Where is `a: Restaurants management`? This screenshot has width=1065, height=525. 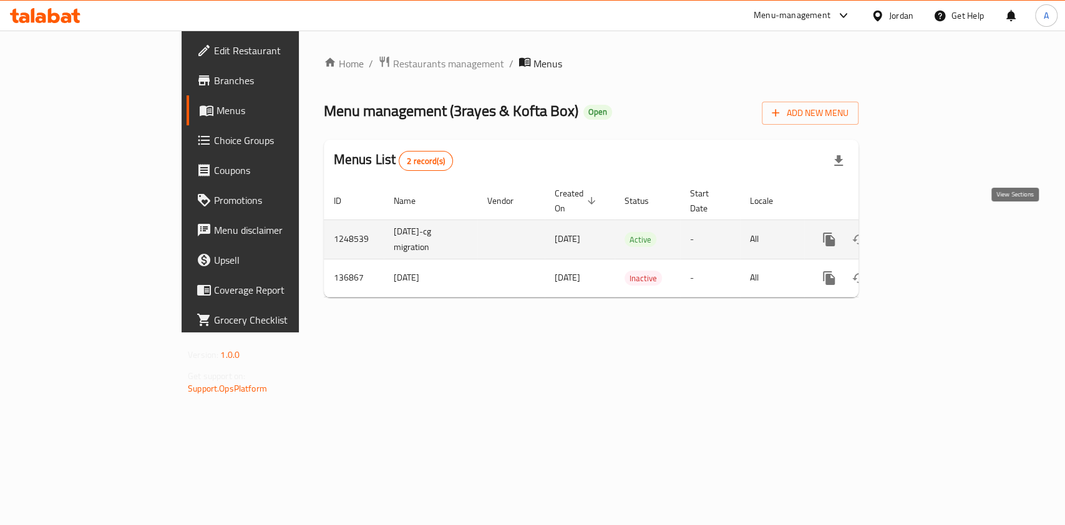
a: Restaurants management is located at coordinates (441, 64).